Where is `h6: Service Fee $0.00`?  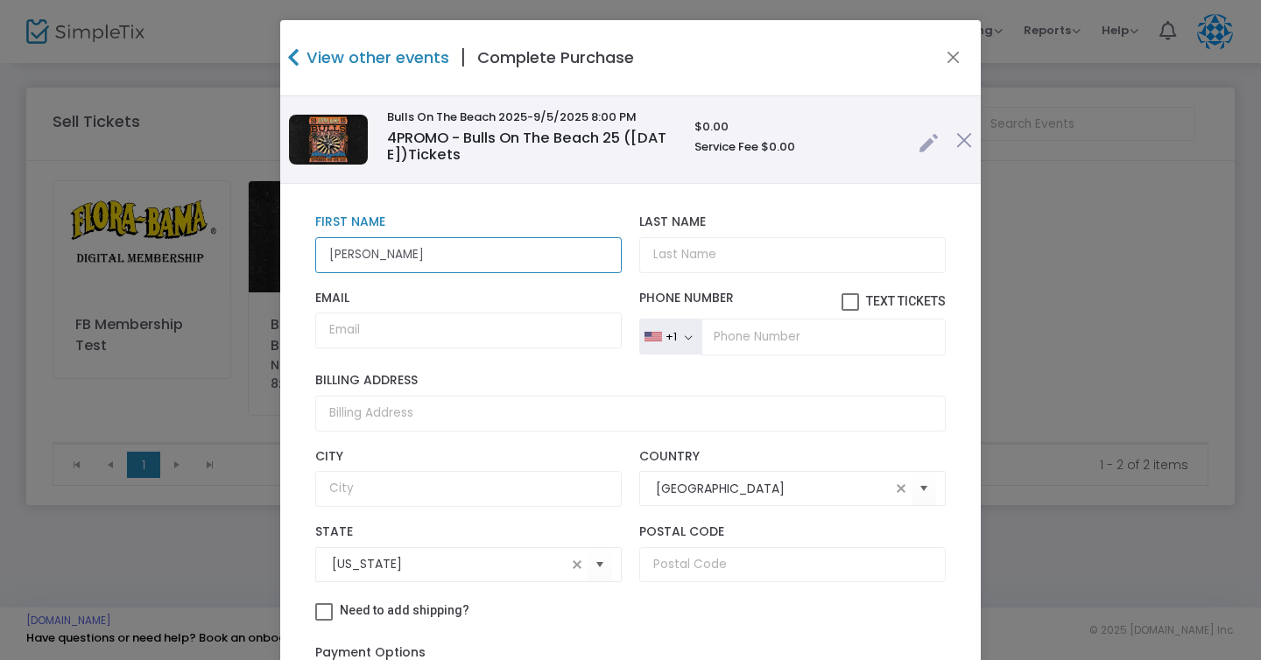
h6: Service Fee $0.00 is located at coordinates (798, 147).